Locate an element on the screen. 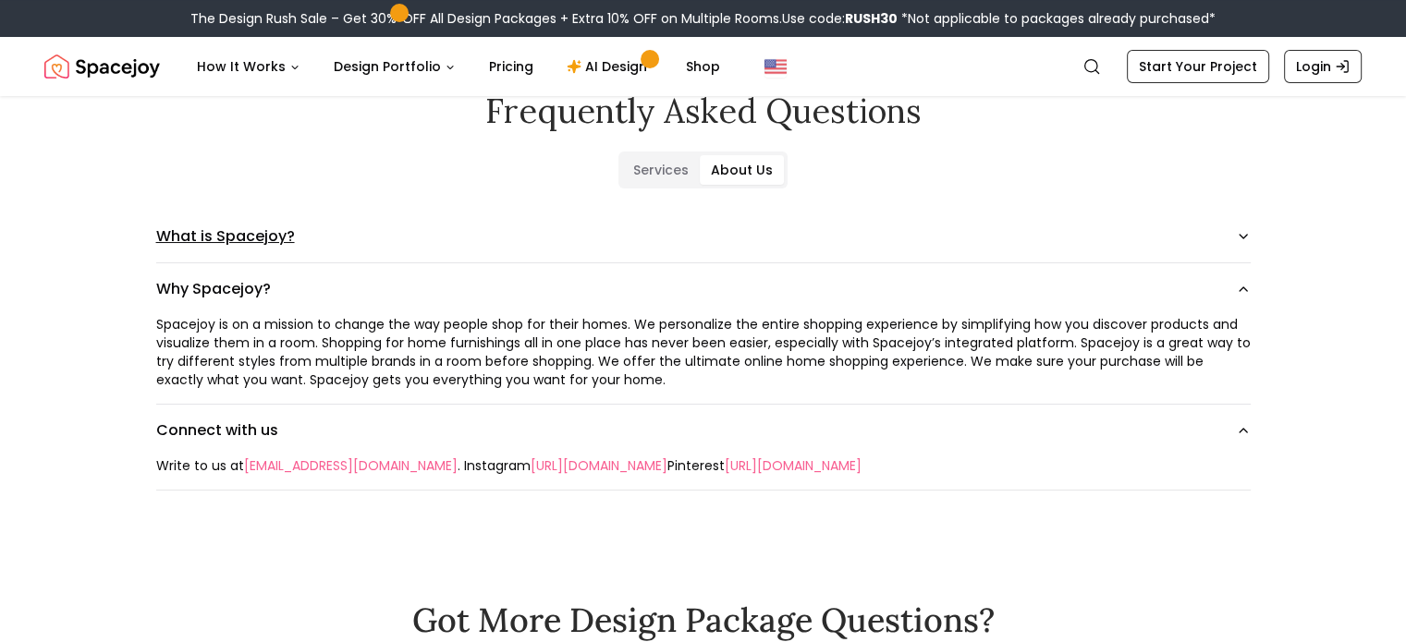 The image size is (1406, 642). button: Connect with us is located at coordinates (703, 431).